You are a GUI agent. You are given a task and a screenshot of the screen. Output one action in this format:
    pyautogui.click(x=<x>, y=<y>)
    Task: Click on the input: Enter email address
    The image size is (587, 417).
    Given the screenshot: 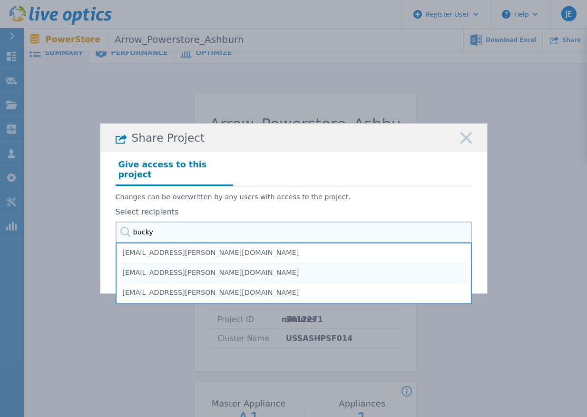 What is the action you would take?
    pyautogui.click(x=294, y=232)
    